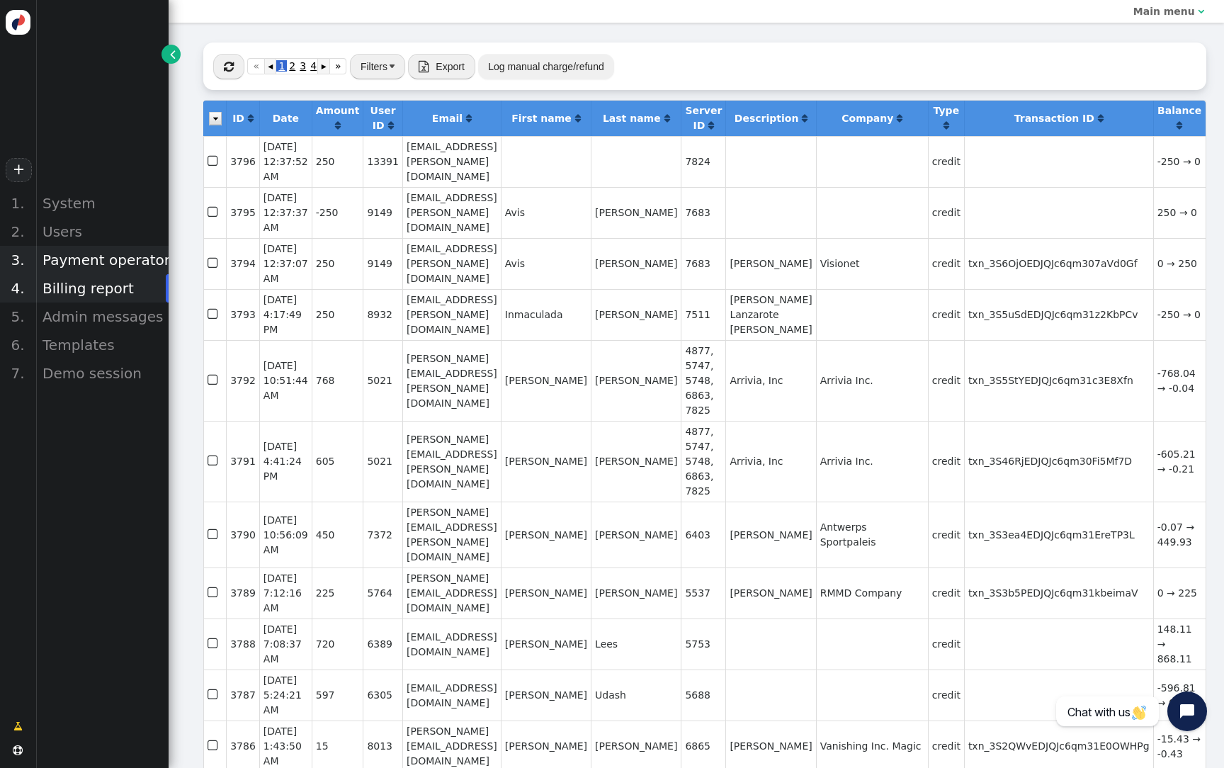 The height and width of the screenshot is (768, 1224). Describe the element at coordinates (242, 644) in the screenshot. I see `td: 3788` at that location.